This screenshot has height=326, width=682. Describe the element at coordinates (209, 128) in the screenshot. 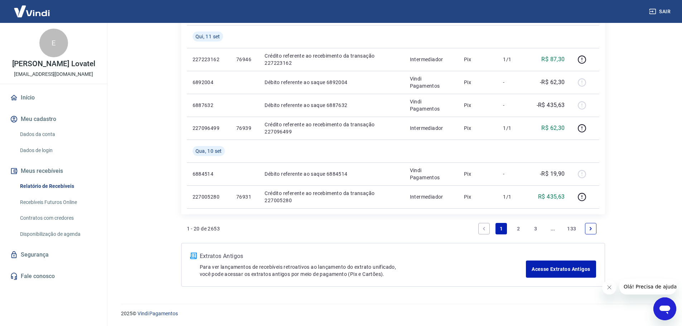

I see `p: 227096499` at that location.